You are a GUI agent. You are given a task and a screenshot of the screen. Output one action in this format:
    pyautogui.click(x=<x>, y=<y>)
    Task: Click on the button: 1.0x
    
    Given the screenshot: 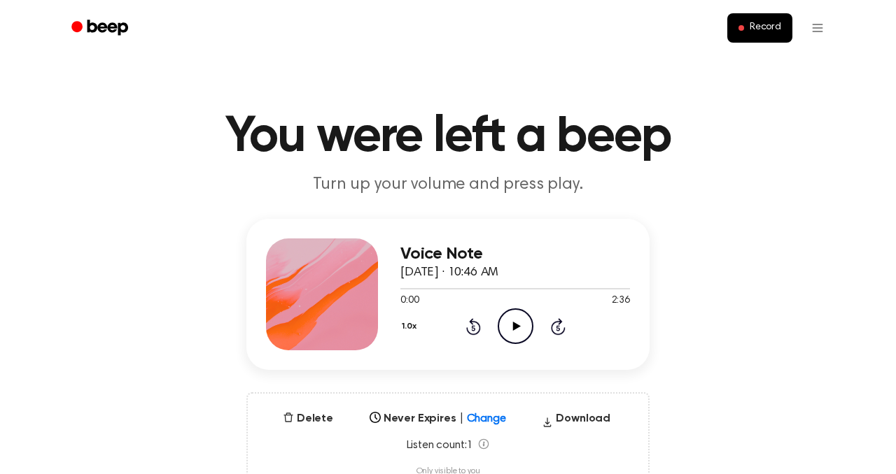 What is the action you would take?
    pyautogui.click(x=411, y=327)
    